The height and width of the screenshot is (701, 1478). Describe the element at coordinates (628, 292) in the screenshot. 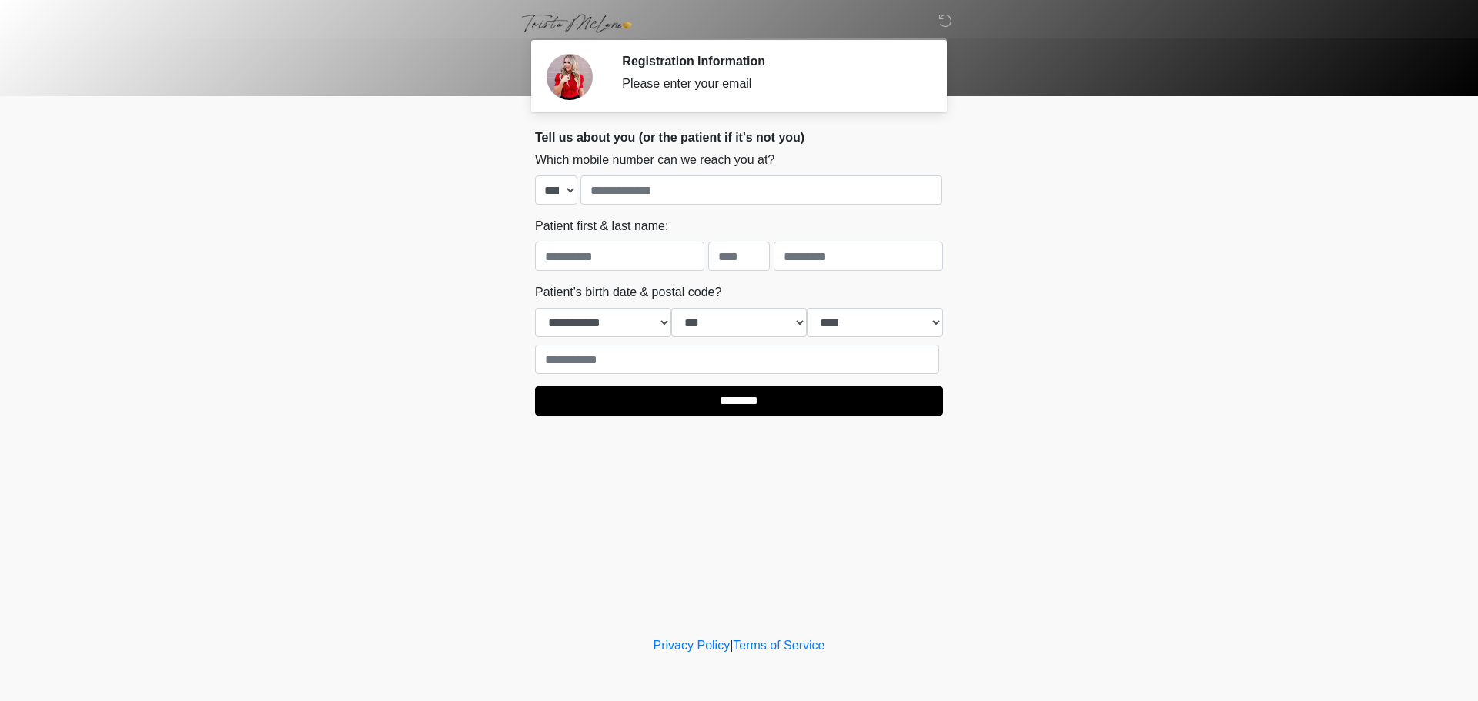

I see `label: Patient's birth date & postal code?` at that location.